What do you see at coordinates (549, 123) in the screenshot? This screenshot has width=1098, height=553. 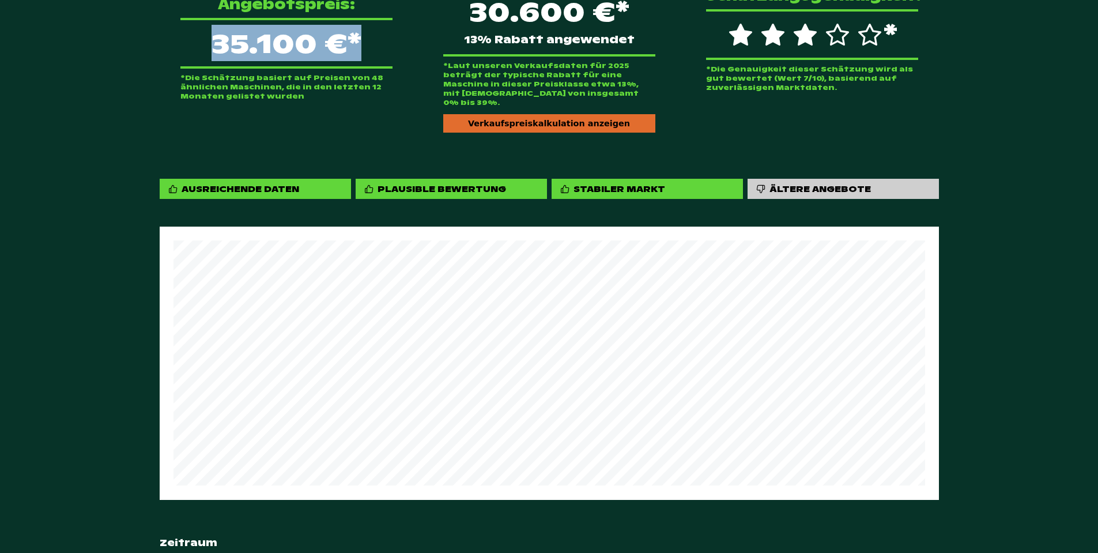 I see `div: Verkaufspreiskalkulation anzeigen` at bounding box center [549, 123].